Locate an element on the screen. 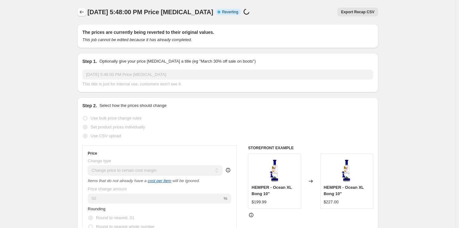 Image resolution: width=459 pixels, height=228 pixels. span: Round to nearest .01 is located at coordinates (115, 218).